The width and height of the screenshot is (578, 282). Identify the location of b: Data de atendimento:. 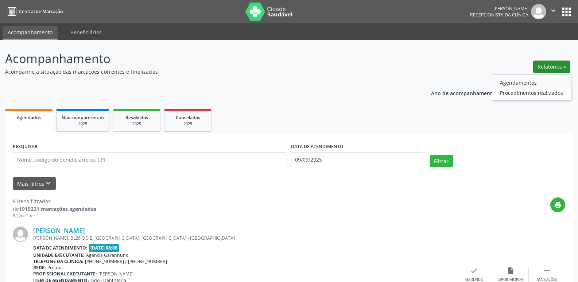
(60, 248).